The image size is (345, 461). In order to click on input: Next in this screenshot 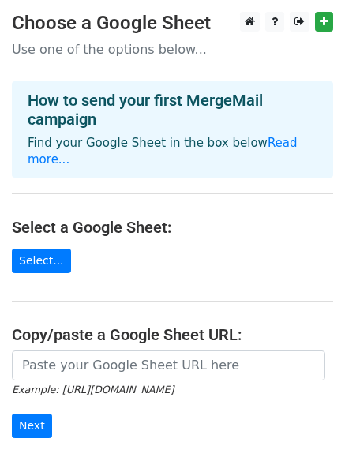, I will do `click(32, 425)`.